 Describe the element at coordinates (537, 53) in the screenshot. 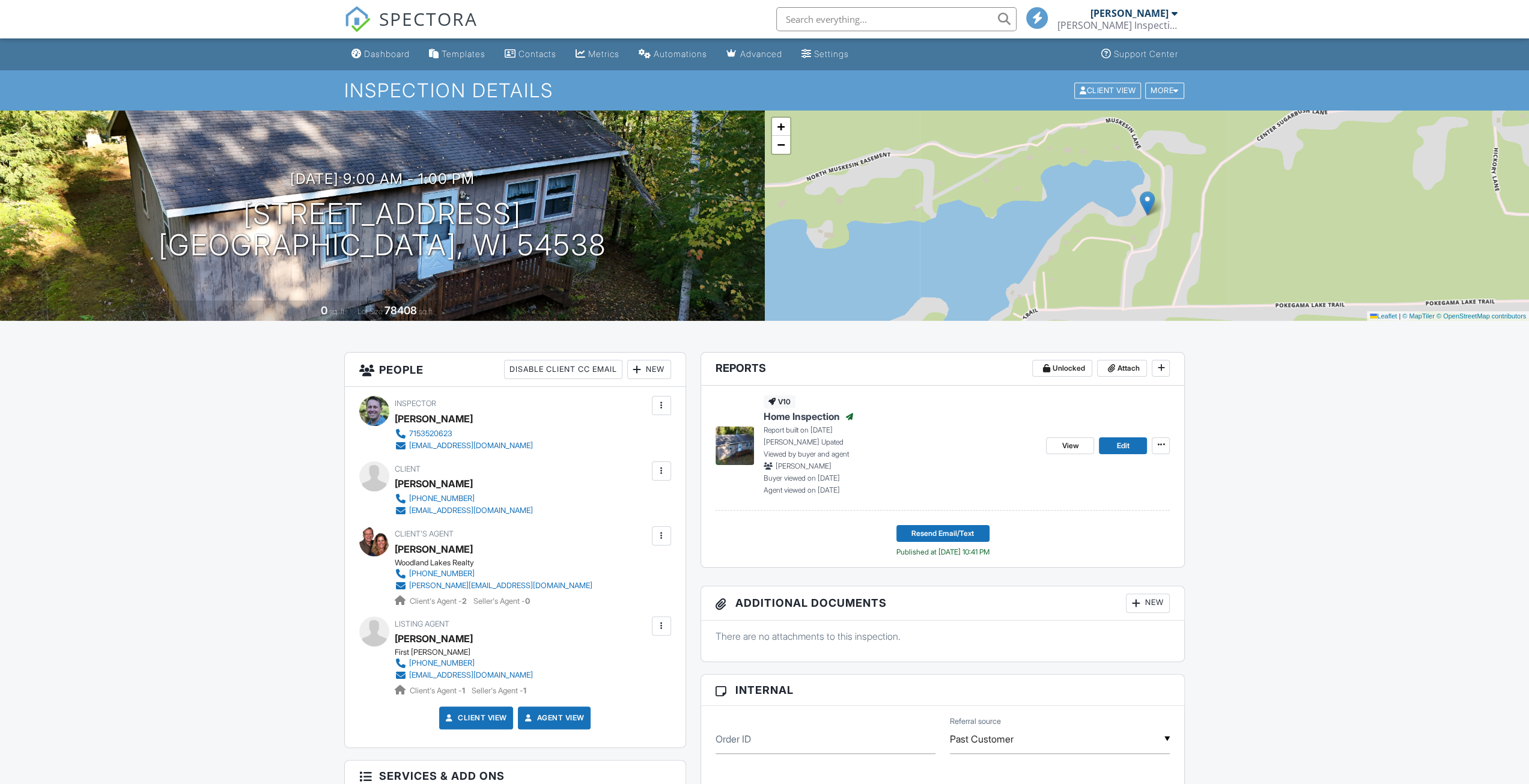

I see `div: Contacts` at that location.